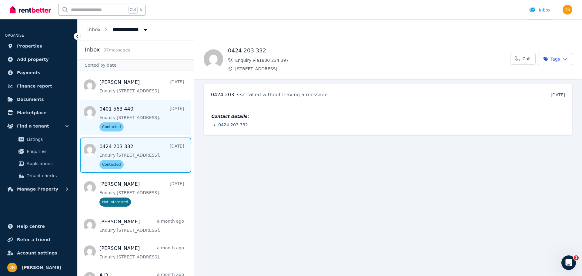 Image resolution: width=582 pixels, height=276 pixels. What do you see at coordinates (38, 176) in the screenshot?
I see `a: Tenant checks` at bounding box center [38, 176].